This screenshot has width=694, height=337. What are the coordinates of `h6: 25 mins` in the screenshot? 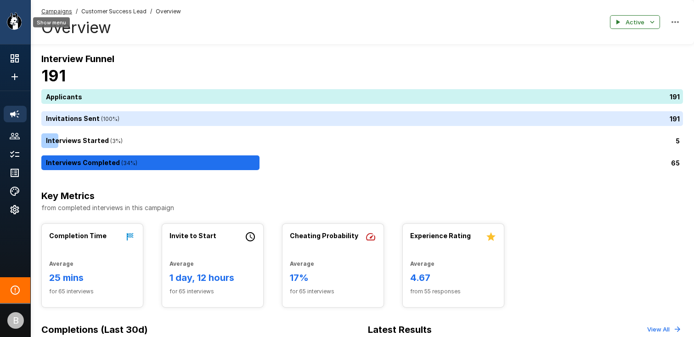 It's located at (92, 278).